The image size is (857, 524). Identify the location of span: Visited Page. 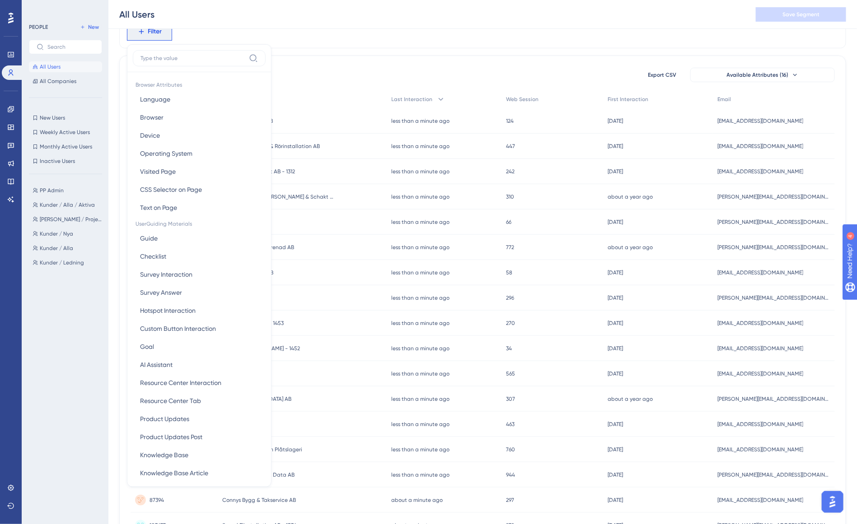
(158, 172).